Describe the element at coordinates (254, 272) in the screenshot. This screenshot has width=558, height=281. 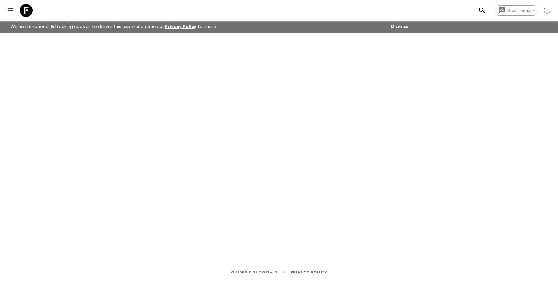
I see `a: Guides & Tutorials` at that location.